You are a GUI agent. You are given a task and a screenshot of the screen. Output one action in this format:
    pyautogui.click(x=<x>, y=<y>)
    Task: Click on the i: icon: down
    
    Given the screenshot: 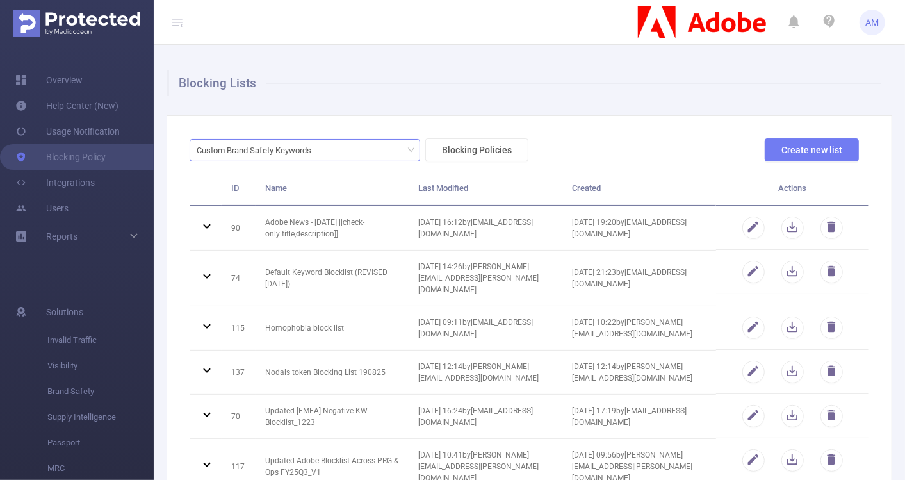 What is the action you would take?
    pyautogui.click(x=411, y=150)
    